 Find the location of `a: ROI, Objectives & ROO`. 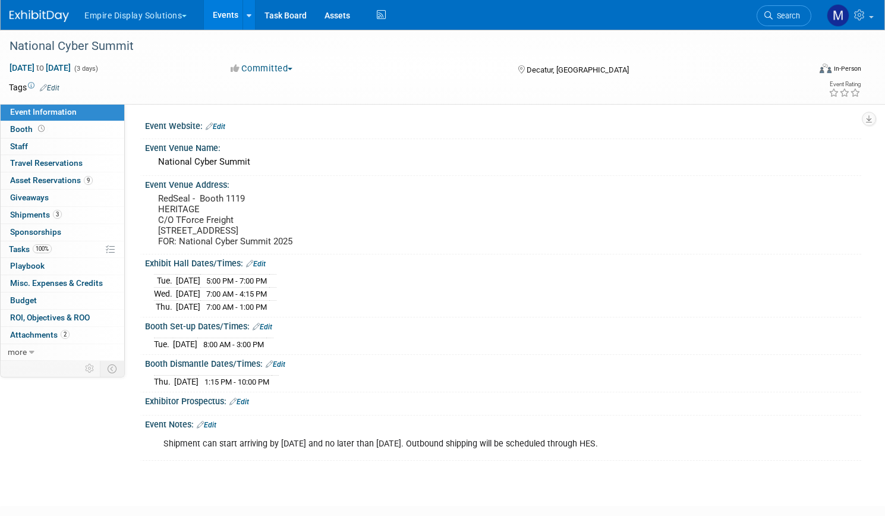

a: ROI, Objectives & ROO is located at coordinates (62, 318).